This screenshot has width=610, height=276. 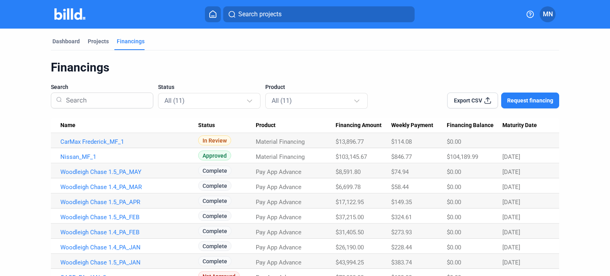 What do you see at coordinates (296, 126) in the screenshot?
I see `div: Product` at bounding box center [296, 126].